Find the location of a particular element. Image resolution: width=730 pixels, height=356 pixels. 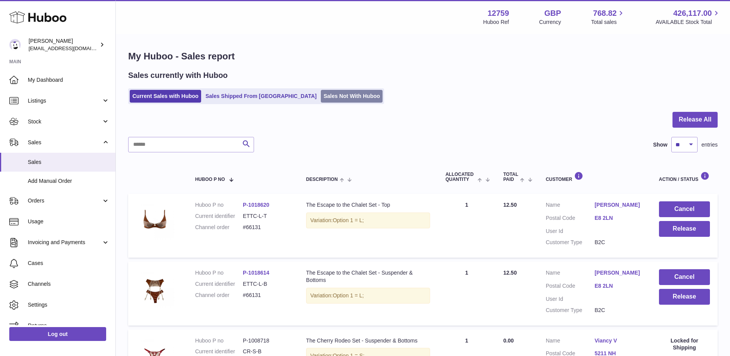

dd: ETTC-L-T is located at coordinates (267, 216).